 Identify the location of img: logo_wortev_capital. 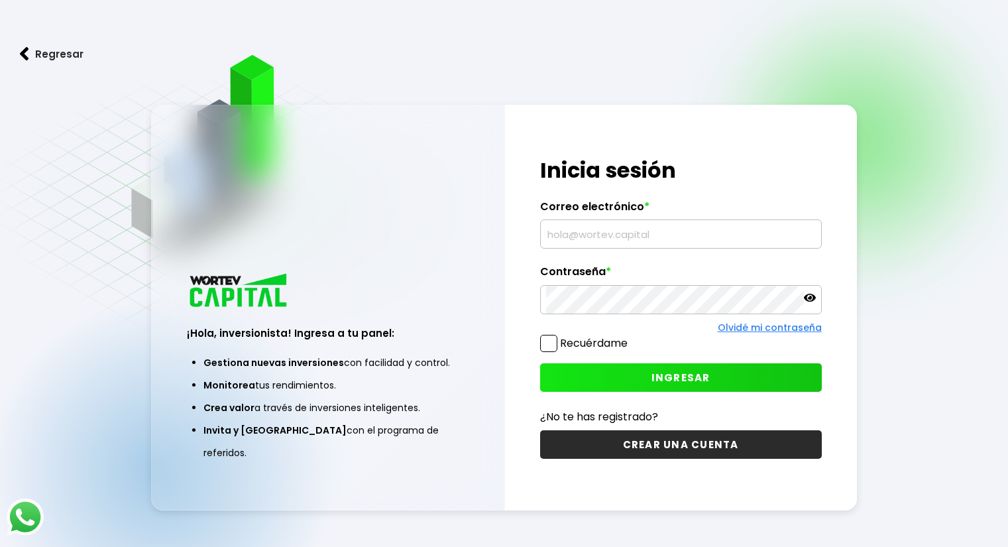
(239, 291).